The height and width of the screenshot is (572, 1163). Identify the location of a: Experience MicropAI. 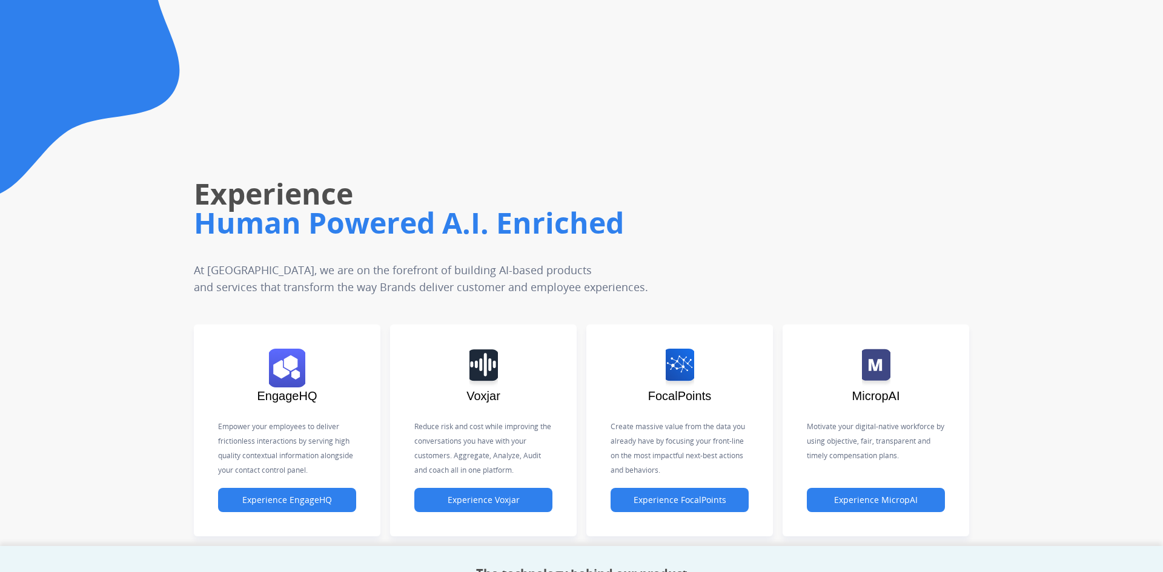
(876, 500).